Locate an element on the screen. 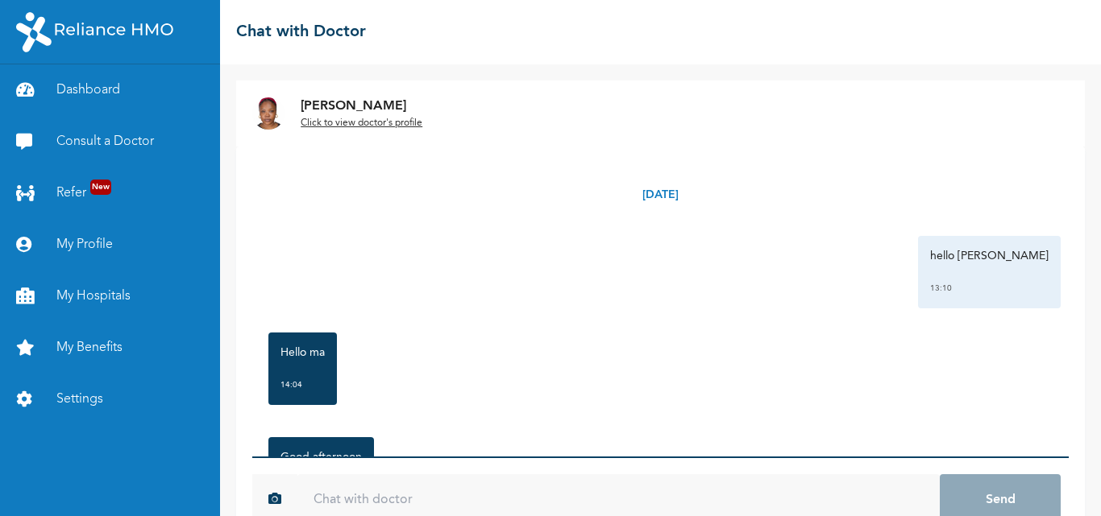 The image size is (1101, 516). div: 14:04 is located at coordinates (302, 385).